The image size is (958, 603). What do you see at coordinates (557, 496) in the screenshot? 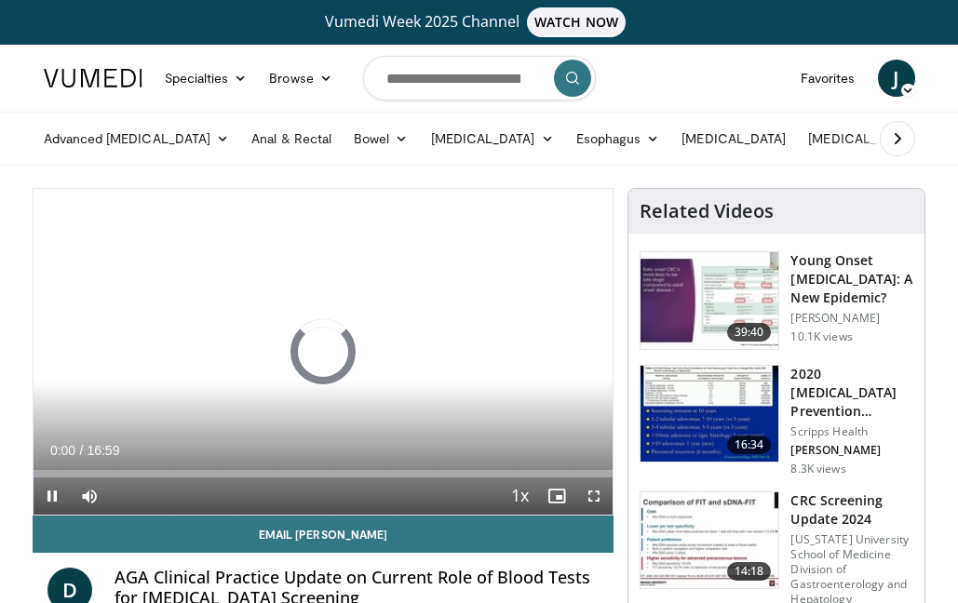
I see `button: Enable picture-in-picture mode` at bounding box center [557, 496].